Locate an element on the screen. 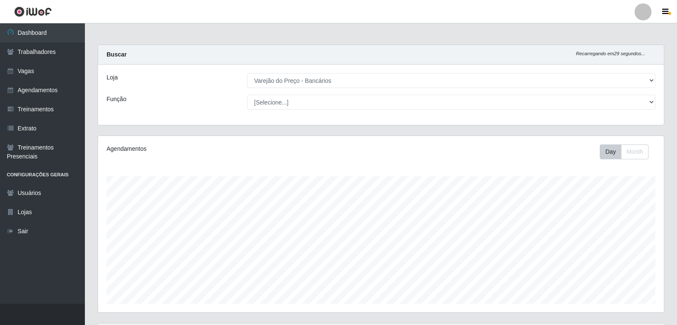  div: Toolbar with button groups is located at coordinates (627, 152).